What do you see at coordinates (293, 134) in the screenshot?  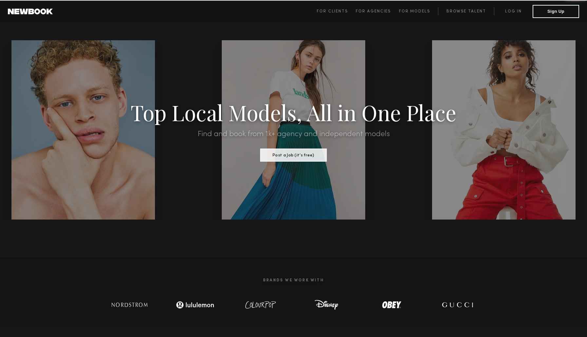 I see `h2: Find and book from 1k+ agency and independent models` at bounding box center [293, 134].